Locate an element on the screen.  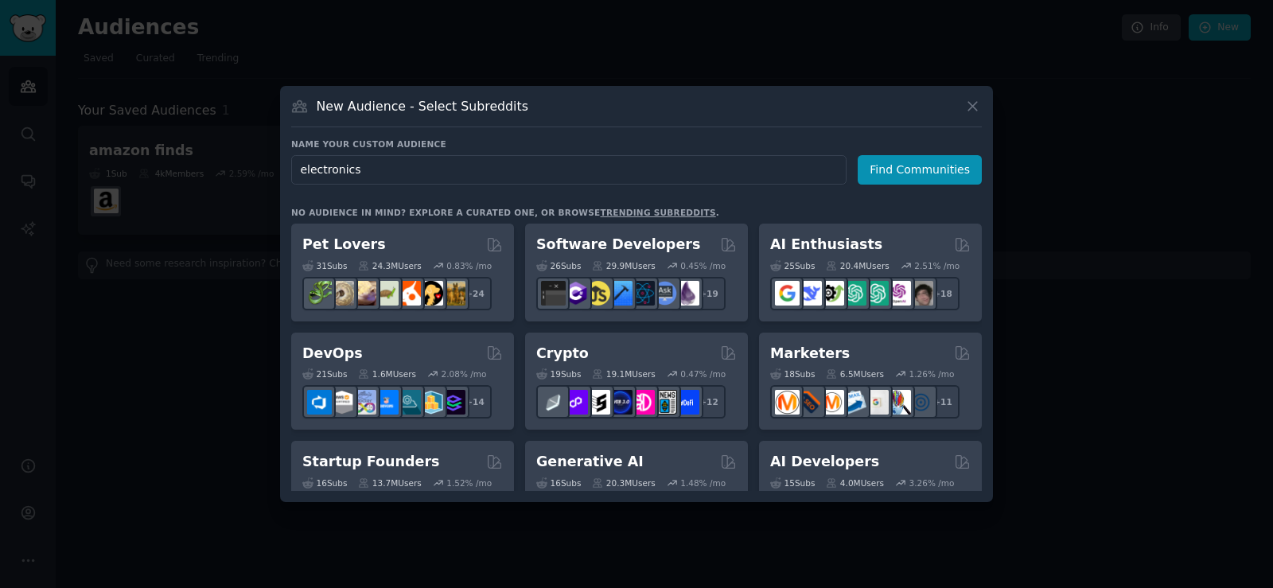
img: ethstaker is located at coordinates (598, 402).